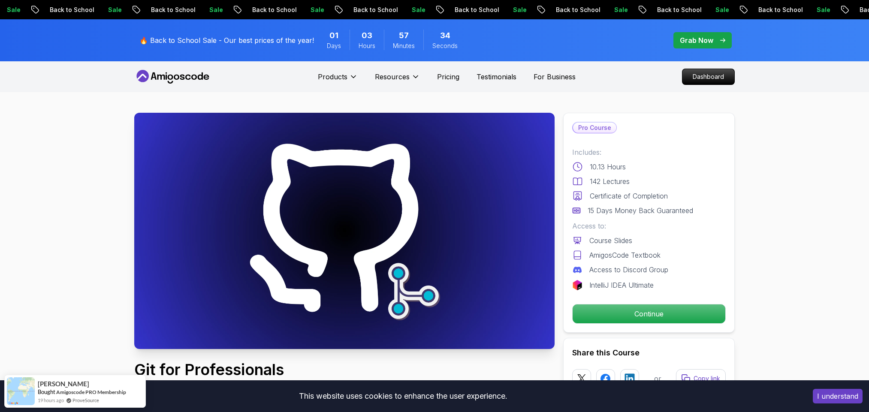  I want to click on p: Access to:, so click(649, 226).